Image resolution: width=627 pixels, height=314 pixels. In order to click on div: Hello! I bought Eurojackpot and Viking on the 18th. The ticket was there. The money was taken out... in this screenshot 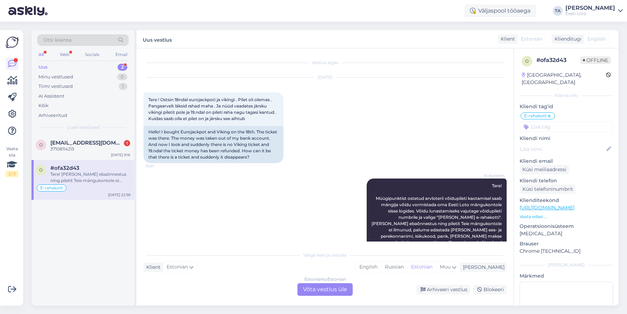, I will do `click(213, 144)`.